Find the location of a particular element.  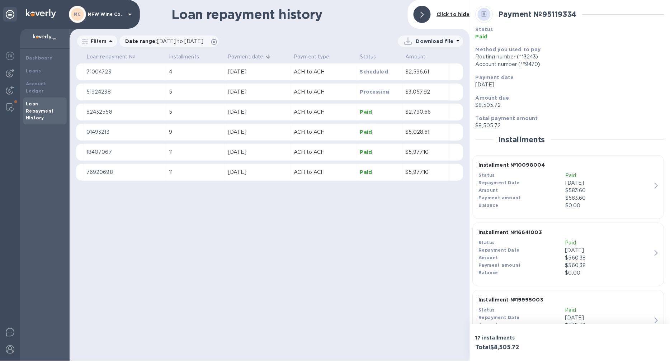

b: Click to hide is located at coordinates (453, 14).